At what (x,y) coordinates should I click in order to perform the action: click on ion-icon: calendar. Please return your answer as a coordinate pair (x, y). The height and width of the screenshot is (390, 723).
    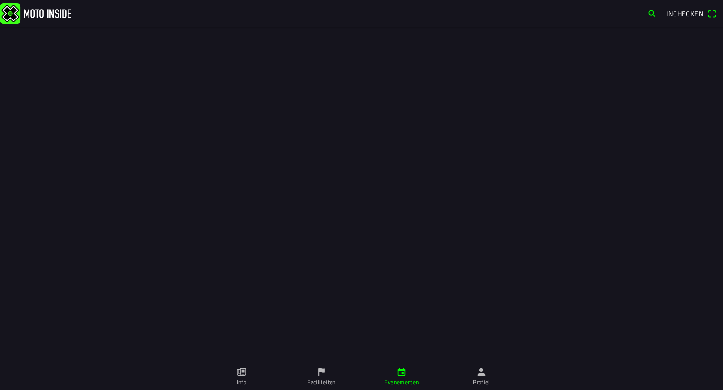
    Looking at the image, I should click on (401, 372).